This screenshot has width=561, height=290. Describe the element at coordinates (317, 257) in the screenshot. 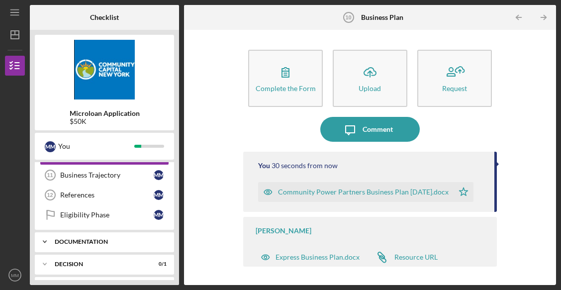

I see `div: Express Business Plan.docx` at that location.